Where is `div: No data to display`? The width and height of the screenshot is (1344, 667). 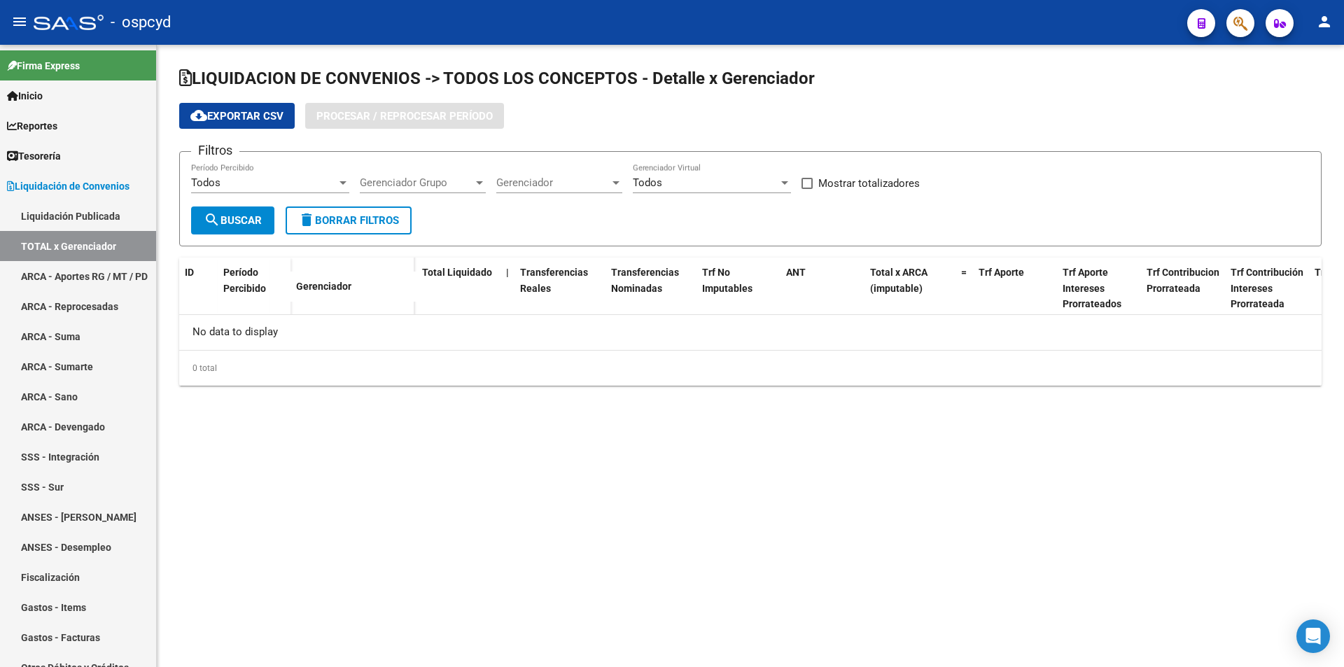 div: No data to display is located at coordinates (750, 332).